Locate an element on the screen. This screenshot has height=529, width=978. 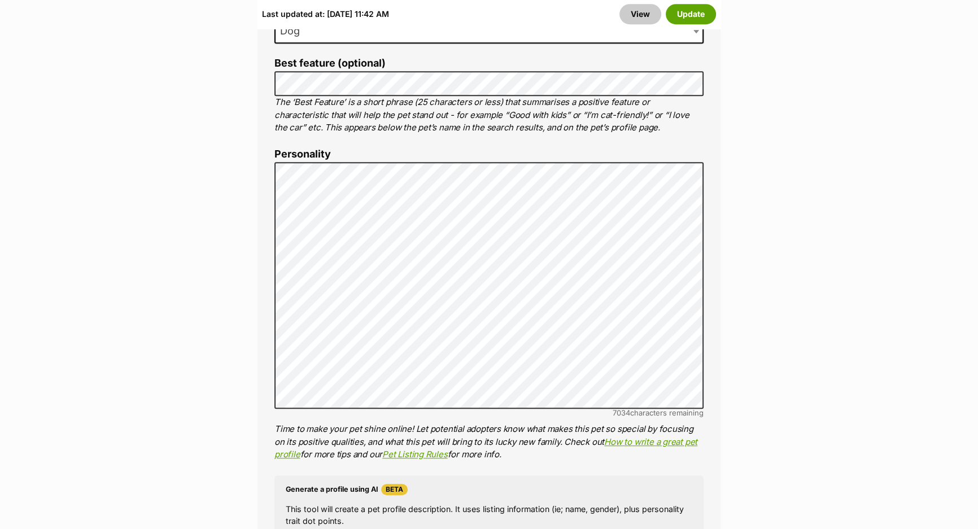
p: This tool will create a pet profile description. It uses listing information (ie; name, gender), ... is located at coordinates (489, 515).